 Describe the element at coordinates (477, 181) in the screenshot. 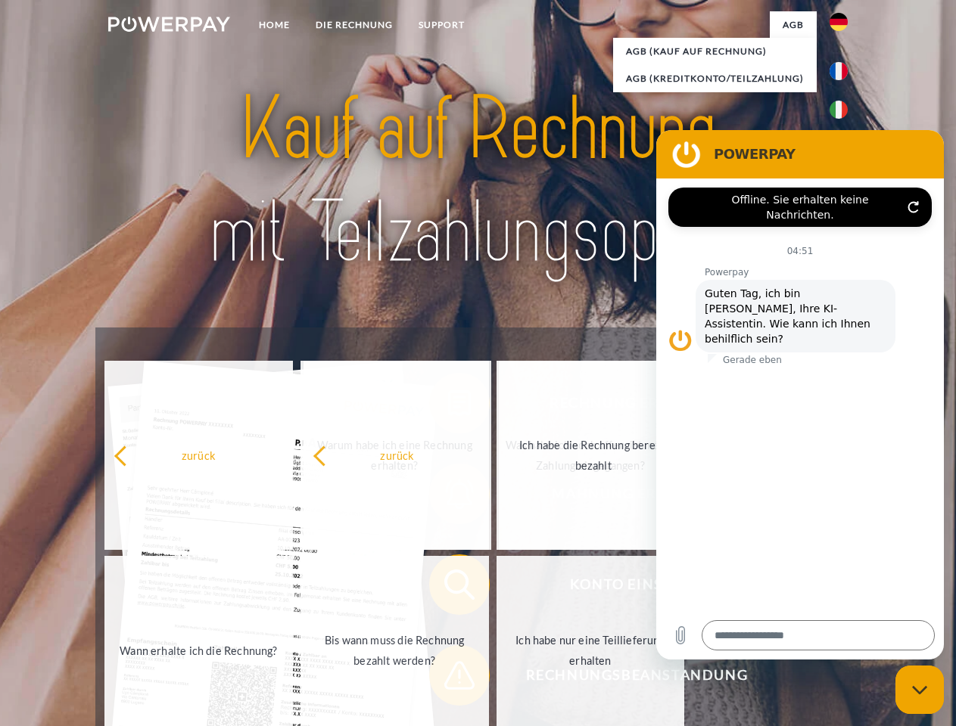

I see `img: title-powerpay_de.svg` at that location.